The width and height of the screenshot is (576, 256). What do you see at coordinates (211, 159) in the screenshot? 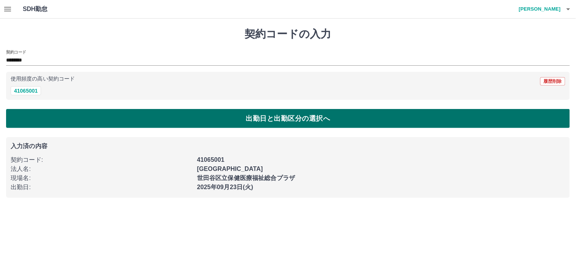
I see `b: 41065001` at bounding box center [211, 159].